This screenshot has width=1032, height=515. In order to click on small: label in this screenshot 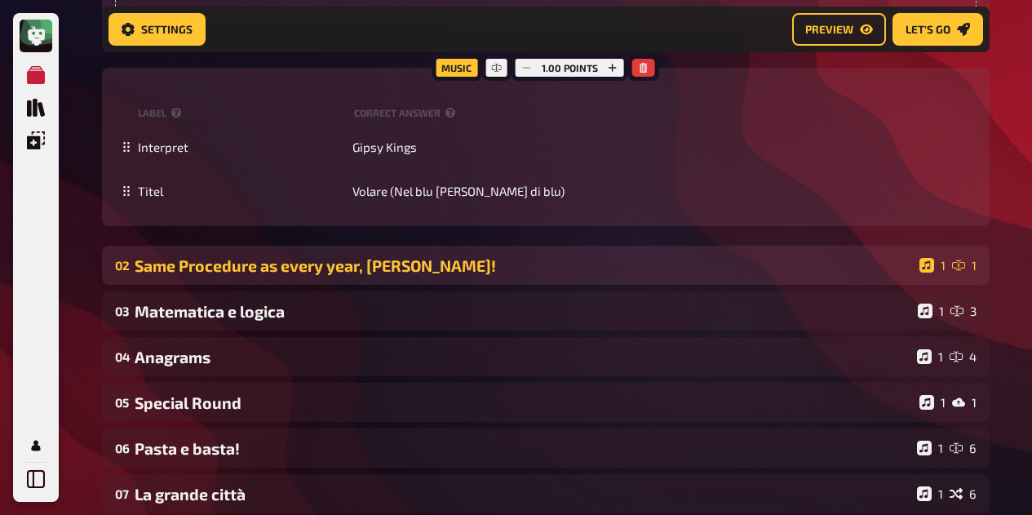, I will do `click(242, 113)`.